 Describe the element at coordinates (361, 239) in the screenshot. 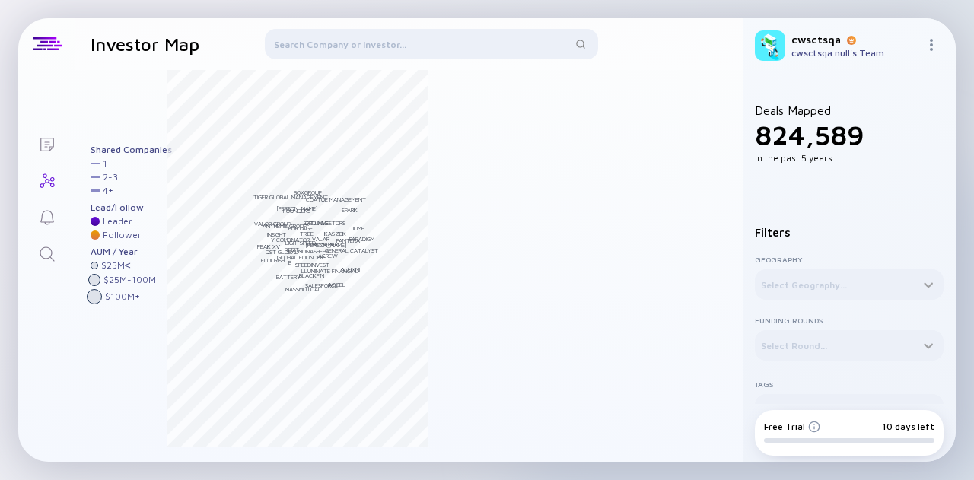

I see `div: Paradigm` at that location.